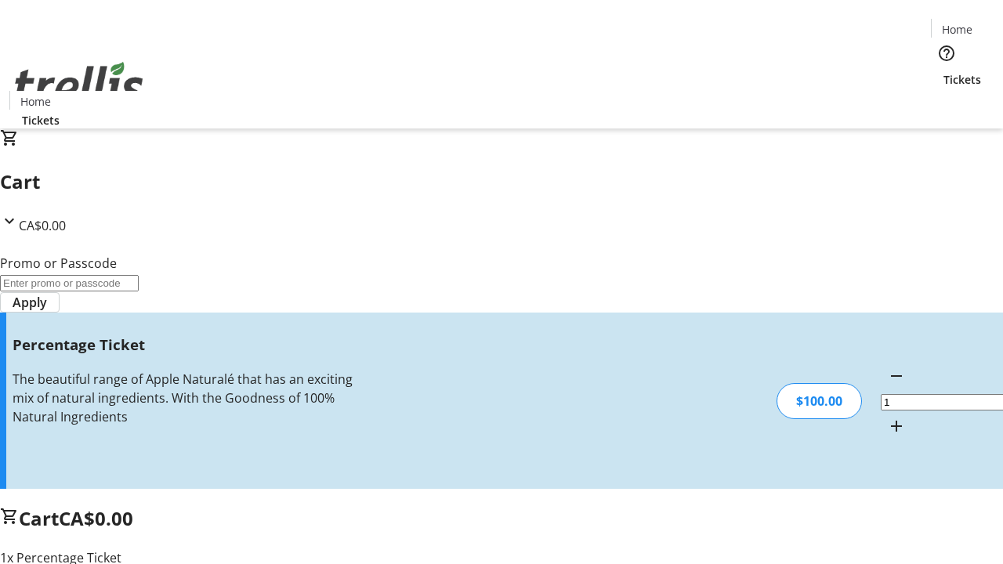 The width and height of the screenshot is (1003, 564). Describe the element at coordinates (819, 401) in the screenshot. I see `div: $100.00` at that location.